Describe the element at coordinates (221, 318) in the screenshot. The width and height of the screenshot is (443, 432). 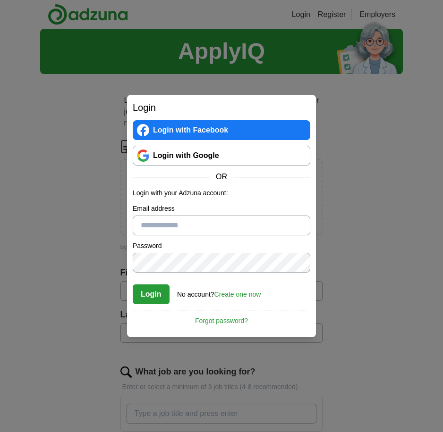
I see `a: Forgot password?` at that location.